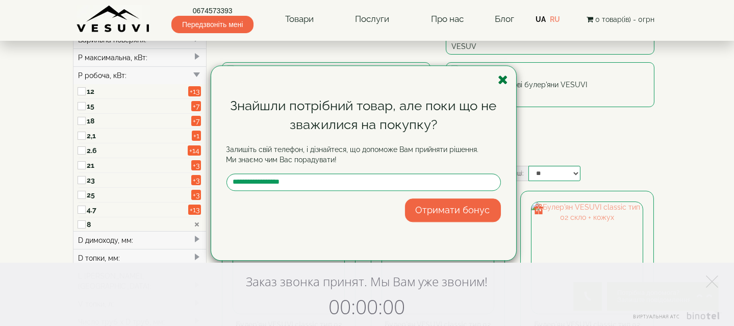 This screenshot has width=734, height=326. I want to click on p: Залишіть свій телефон, і дізнайтеся, що допоможе Вам прийняти рішення. Ми знаємо чим Вас порадувати!, so click(363, 154).